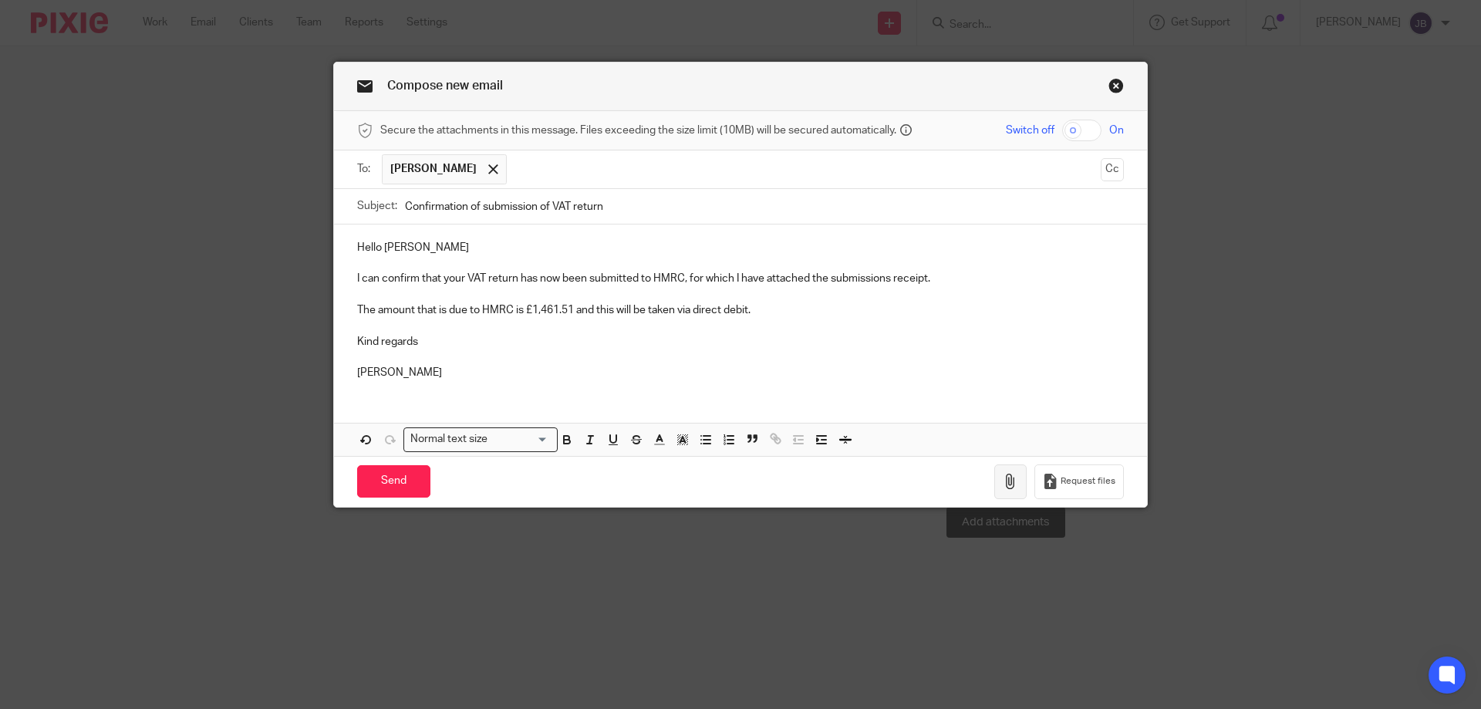  What do you see at coordinates (366, 169) in the screenshot?
I see `label: To:` at bounding box center [366, 169].